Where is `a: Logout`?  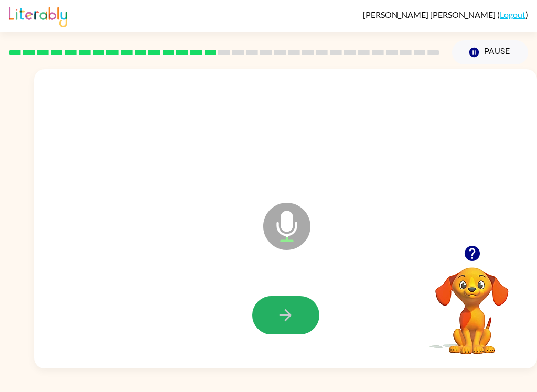
a: Logout is located at coordinates (512, 14).